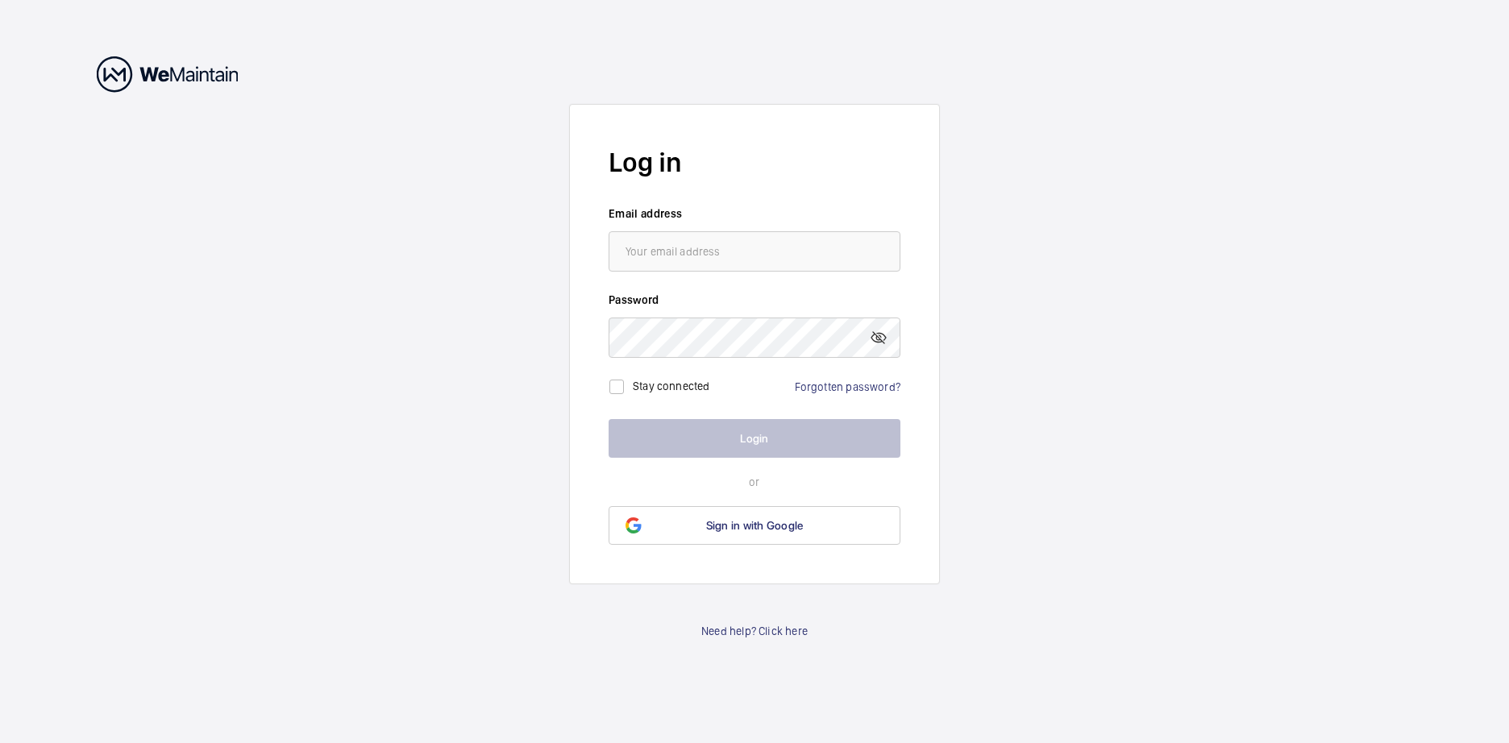 The image size is (1509, 743). Describe the element at coordinates (754, 251) in the screenshot. I see `input: Your email address` at that location.